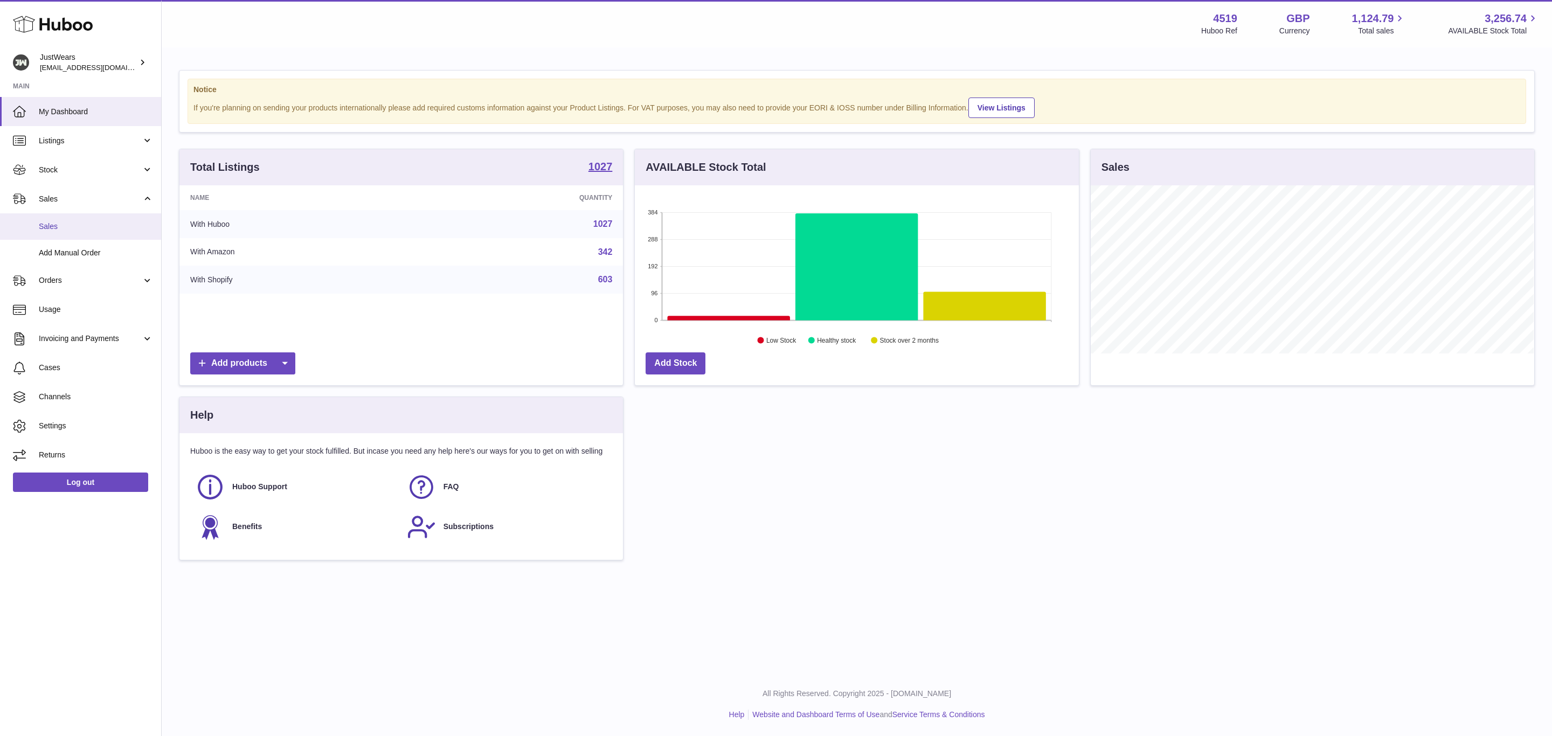 The width and height of the screenshot is (1552, 736). Describe the element at coordinates (1493, 31) in the screenshot. I see `span: AVAILABLE Stock Total` at that location.